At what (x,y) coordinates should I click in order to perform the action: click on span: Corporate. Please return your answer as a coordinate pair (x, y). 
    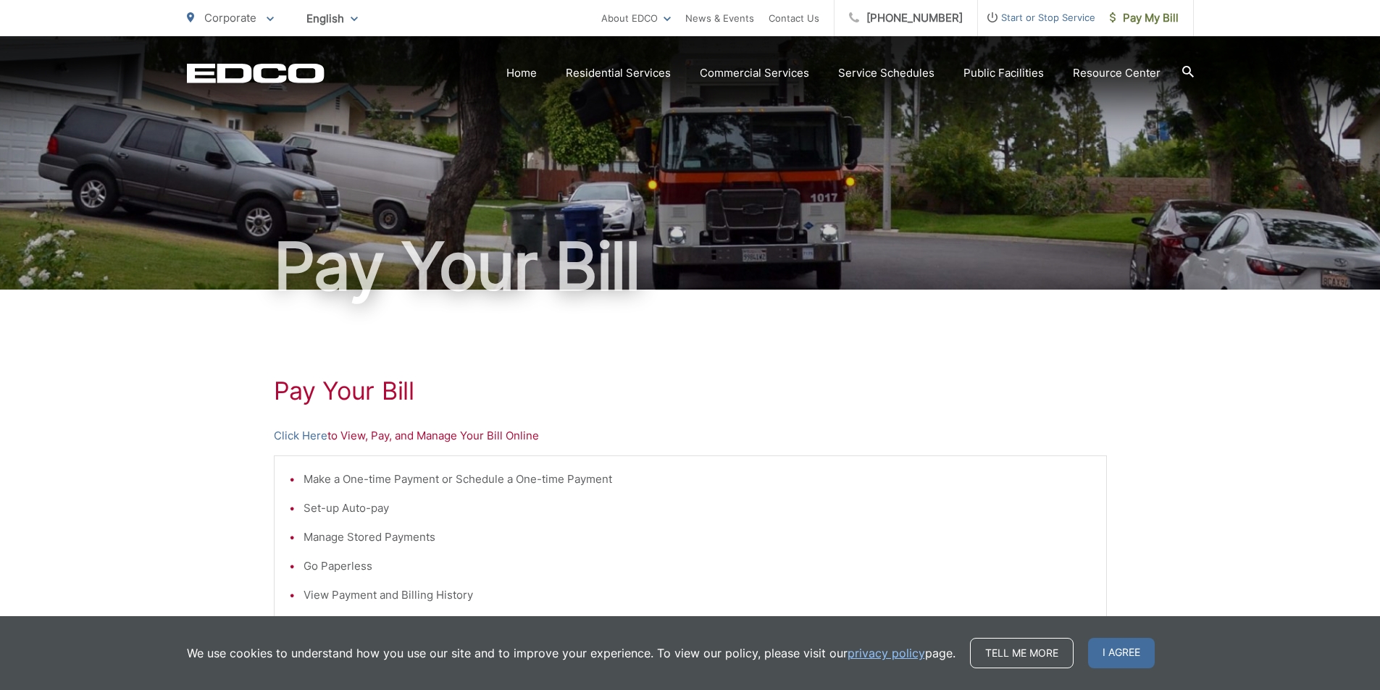
    Looking at the image, I should click on (230, 17).